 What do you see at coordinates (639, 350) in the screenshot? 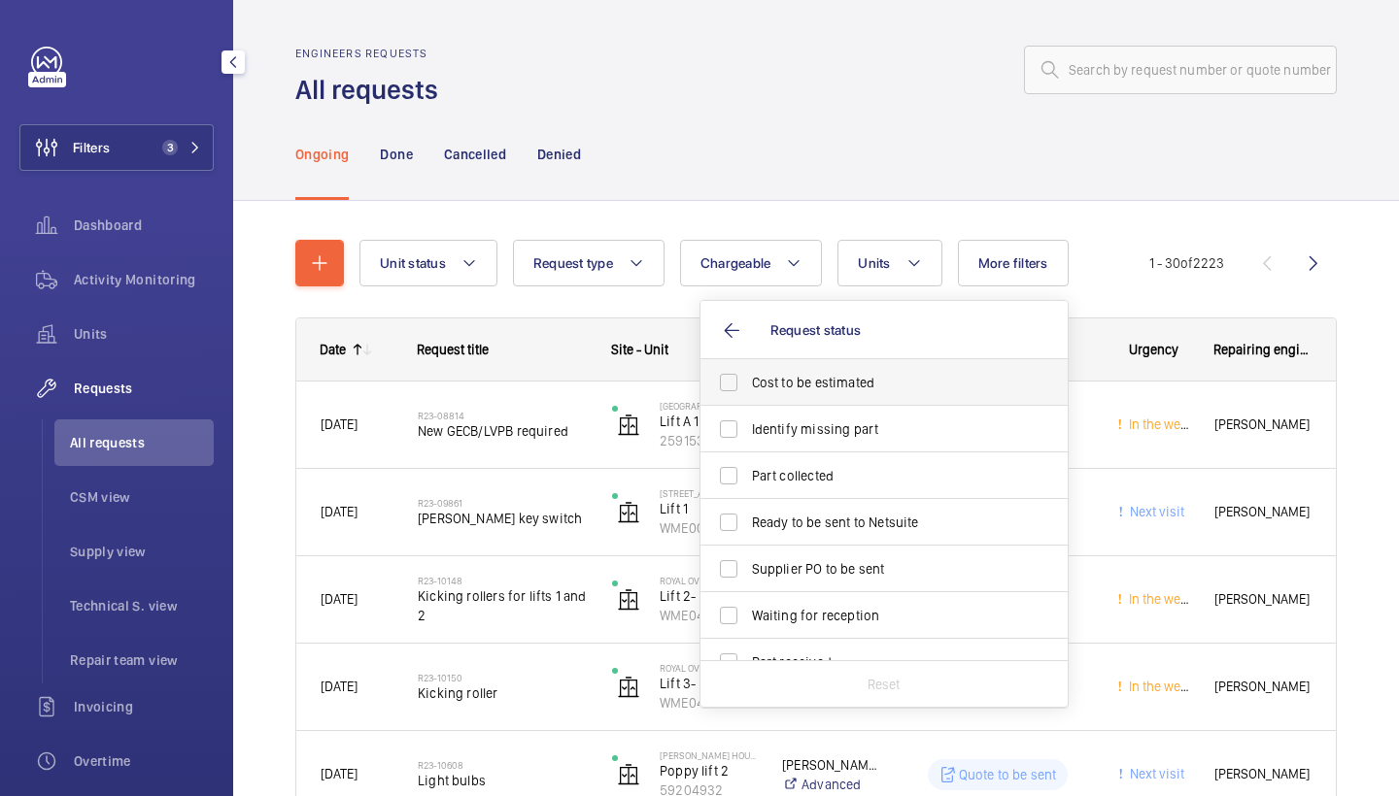
I see `span: Site - Unit` at bounding box center [639, 350].